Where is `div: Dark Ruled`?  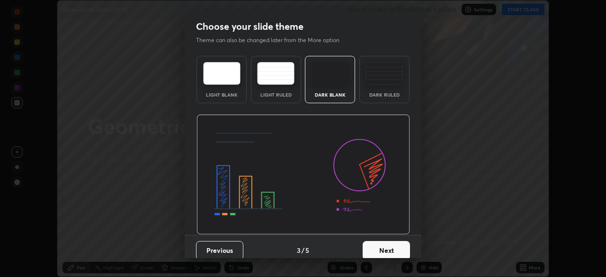 div: Dark Ruled is located at coordinates (385, 95).